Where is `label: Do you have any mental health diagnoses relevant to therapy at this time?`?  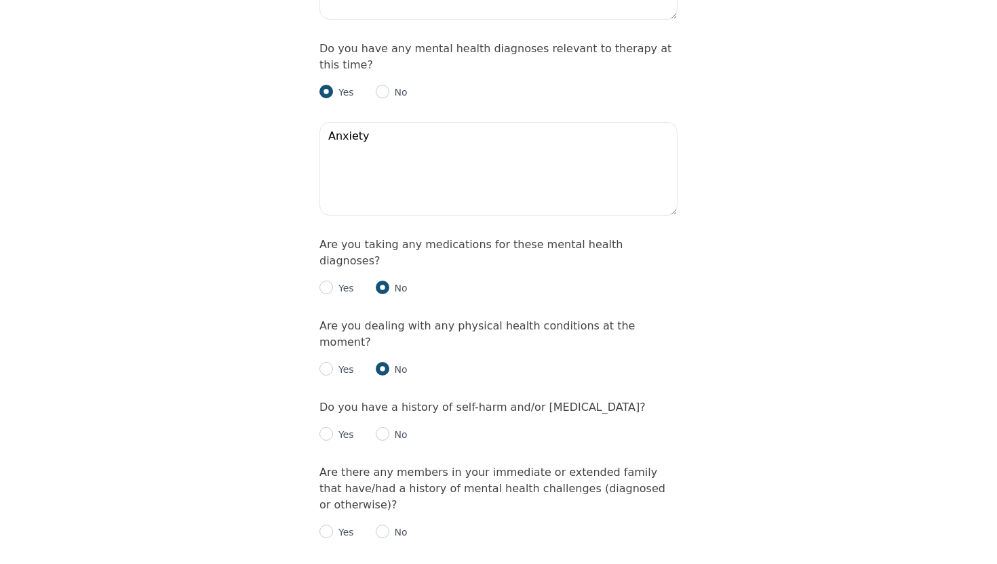
label: Do you have any mental health diagnoses relevant to therapy at this time? is located at coordinates (495, 56).